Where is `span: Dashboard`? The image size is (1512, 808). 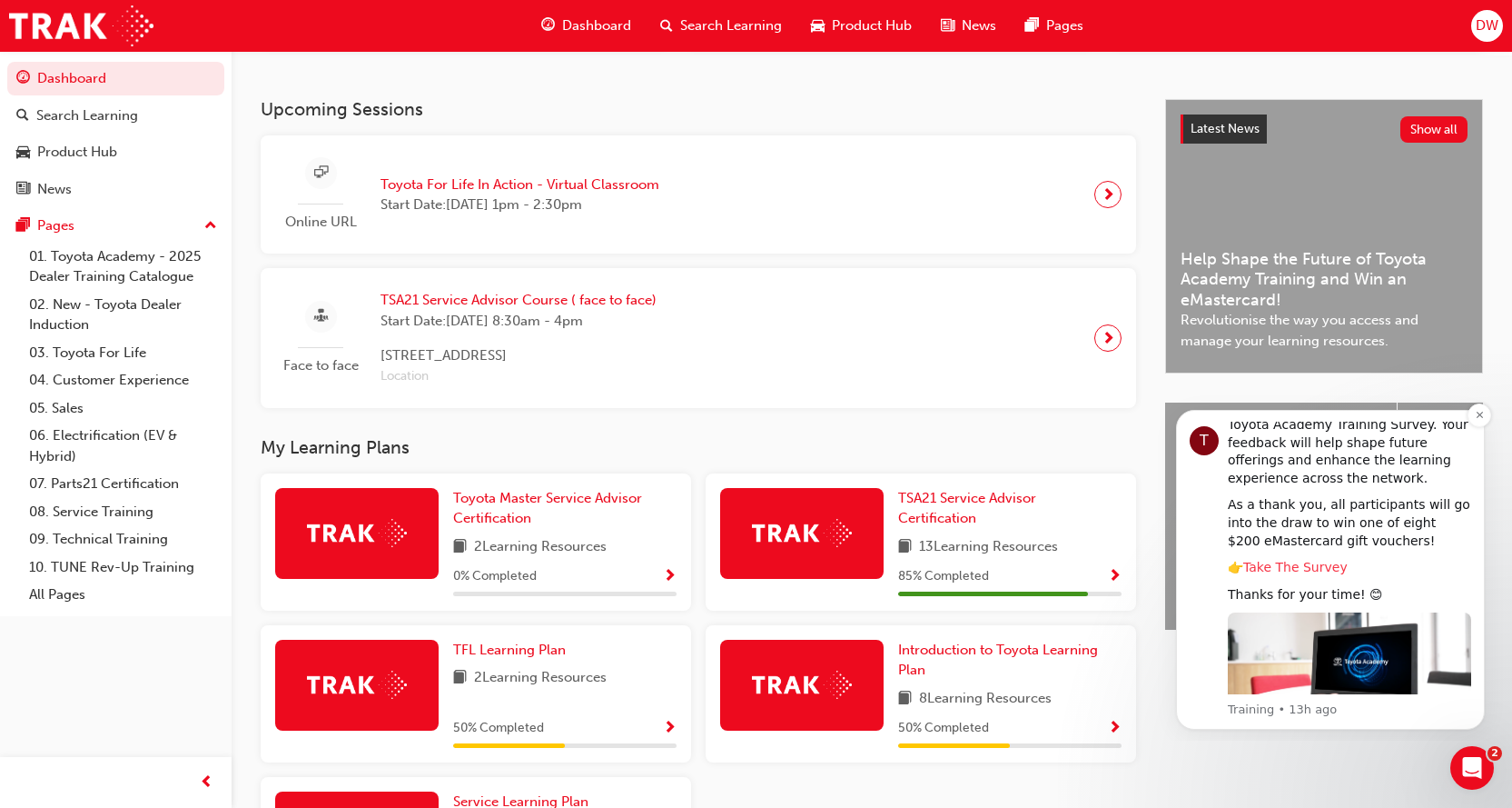
span: Dashboard is located at coordinates (596, 25).